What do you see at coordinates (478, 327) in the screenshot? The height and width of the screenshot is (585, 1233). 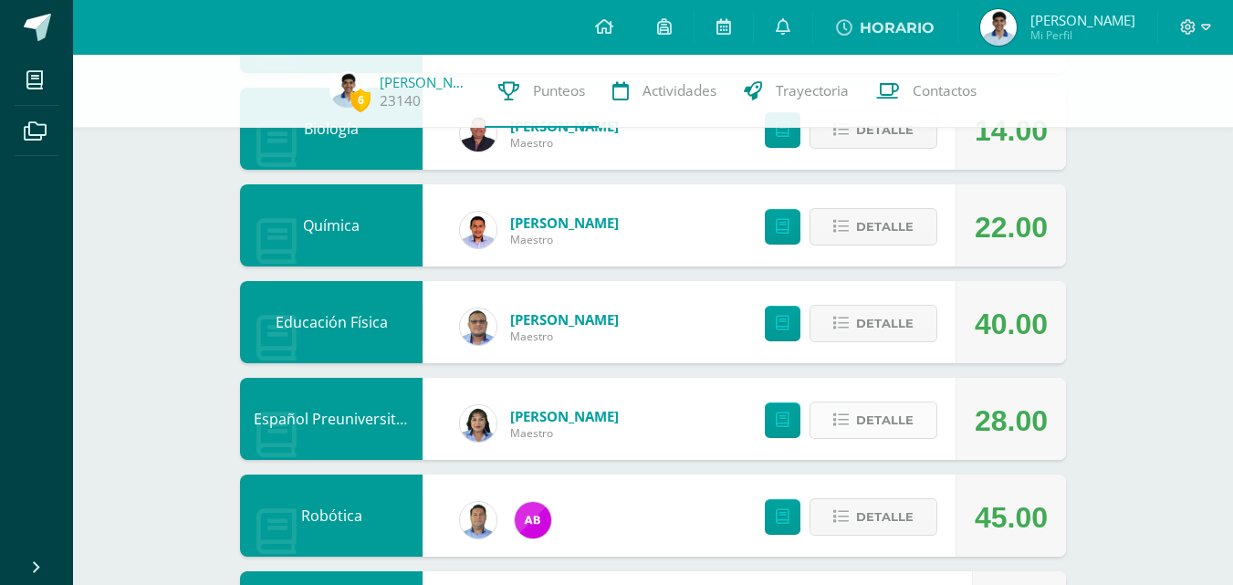 I see `img: 2b8a8d37dfce9e9e6e54bdeb0b7e5ca7.png` at bounding box center [478, 327].